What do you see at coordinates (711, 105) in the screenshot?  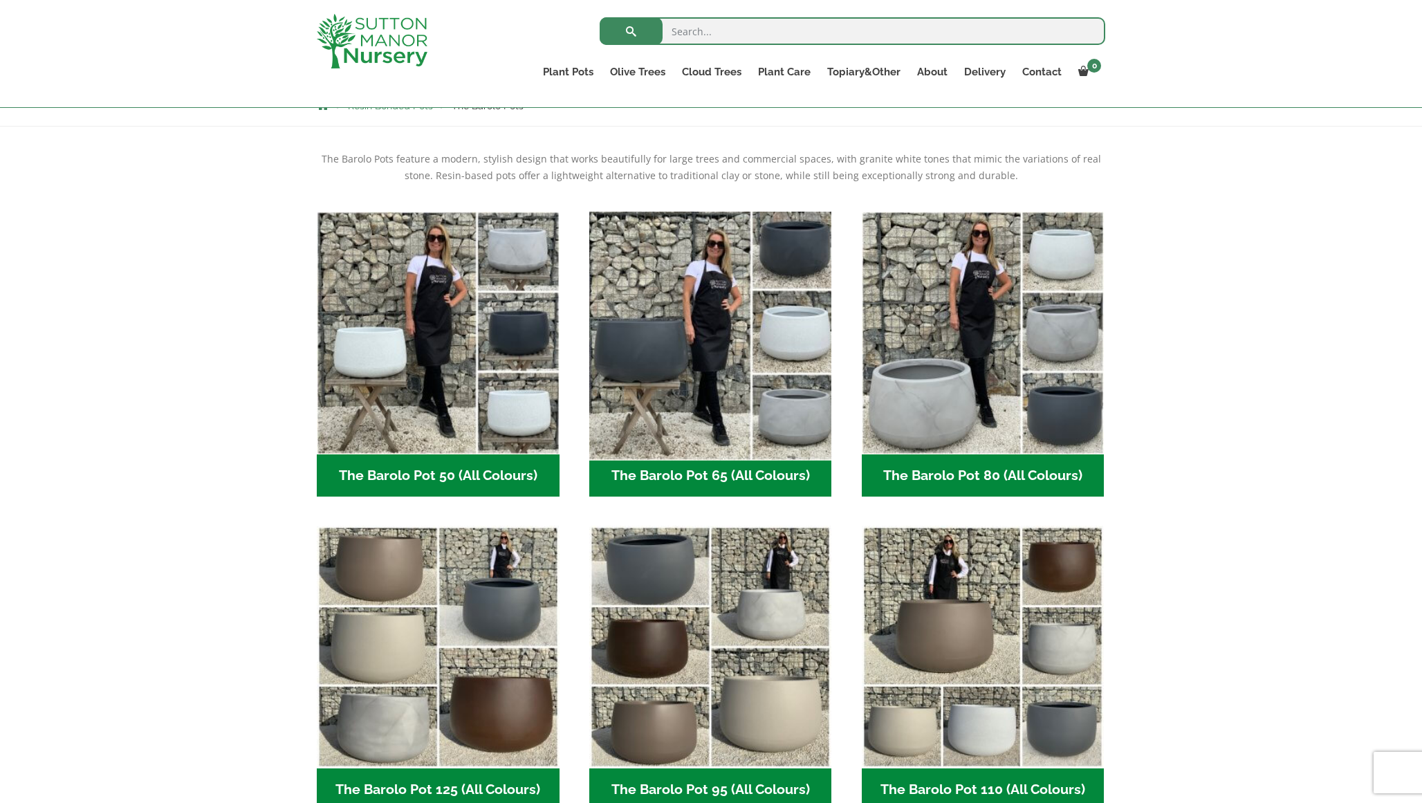 I see `nav: Breadcrumbs` at bounding box center [711, 105].